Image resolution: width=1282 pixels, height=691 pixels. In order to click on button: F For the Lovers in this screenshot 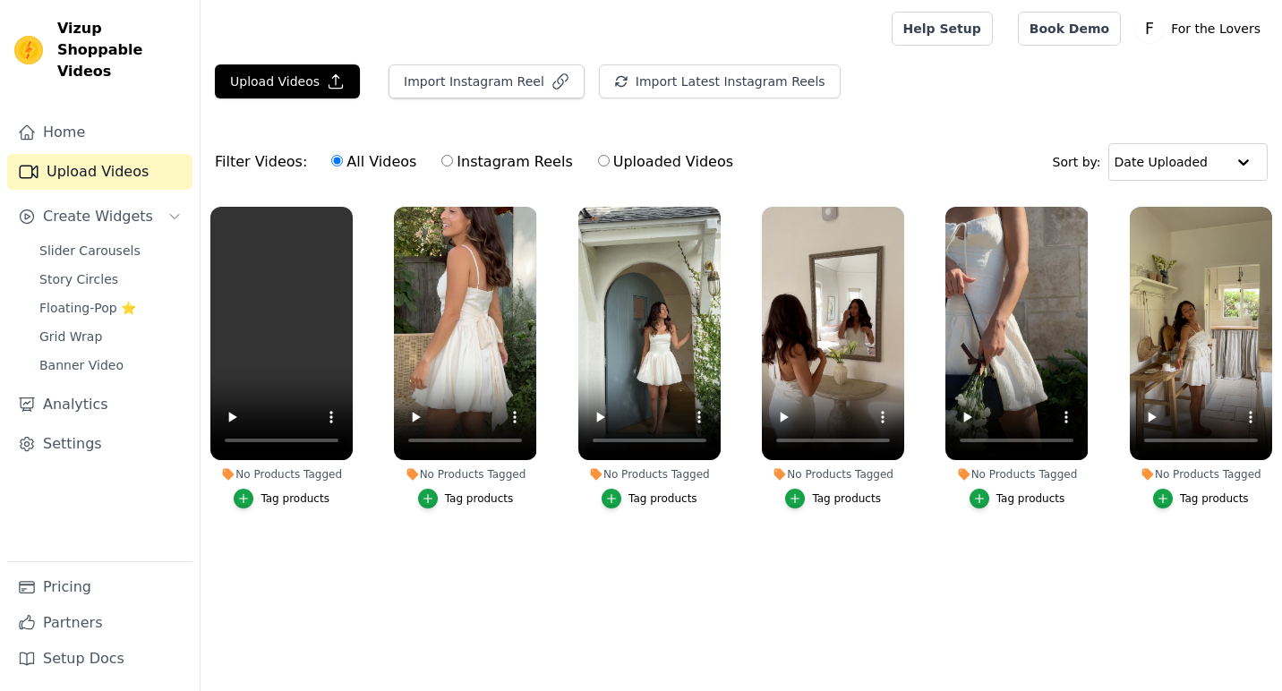, I will do `click(1201, 29)`.